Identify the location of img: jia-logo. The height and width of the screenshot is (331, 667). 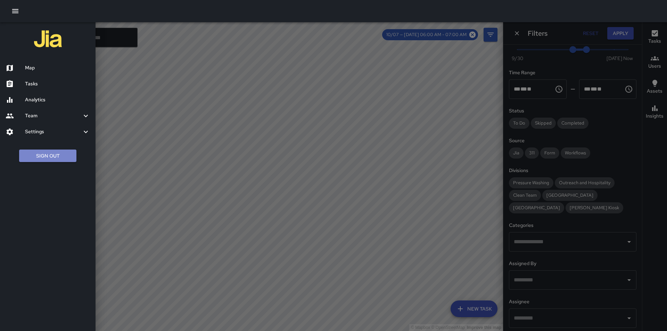
(48, 39).